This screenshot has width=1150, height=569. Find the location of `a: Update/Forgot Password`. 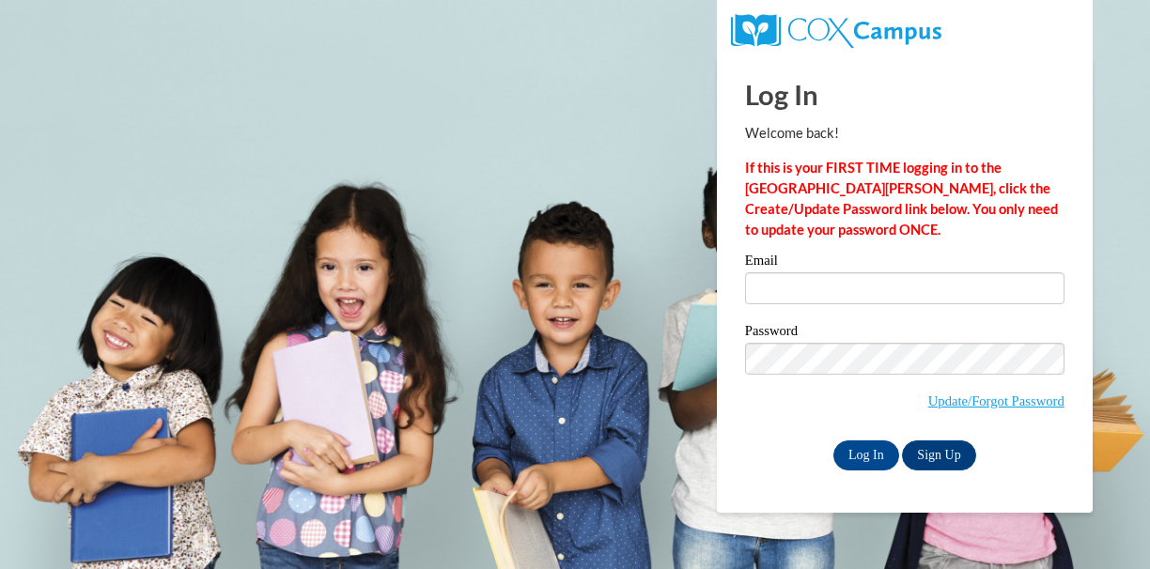

a: Update/Forgot Password is located at coordinates (996, 401).